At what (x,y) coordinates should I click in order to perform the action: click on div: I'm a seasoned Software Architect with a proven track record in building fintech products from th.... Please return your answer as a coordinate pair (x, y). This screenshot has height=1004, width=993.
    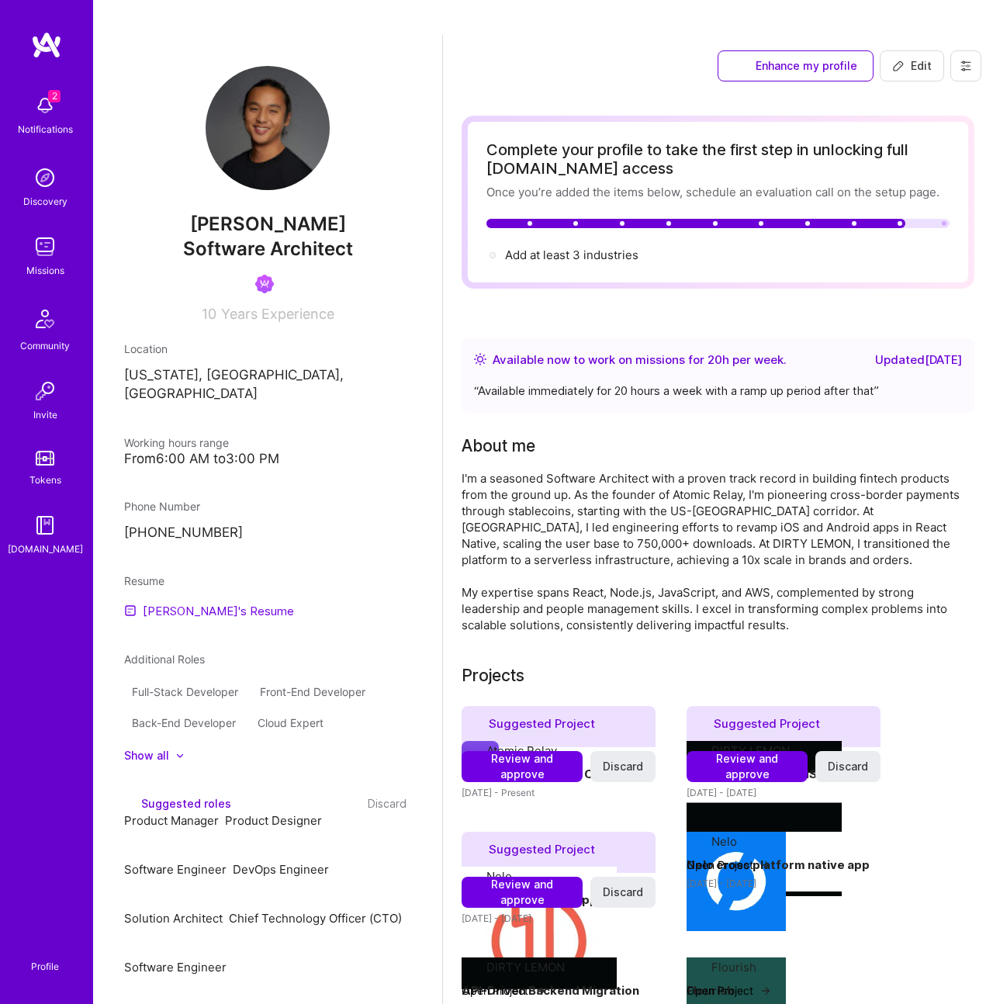
    Looking at the image, I should click on (718, 552).